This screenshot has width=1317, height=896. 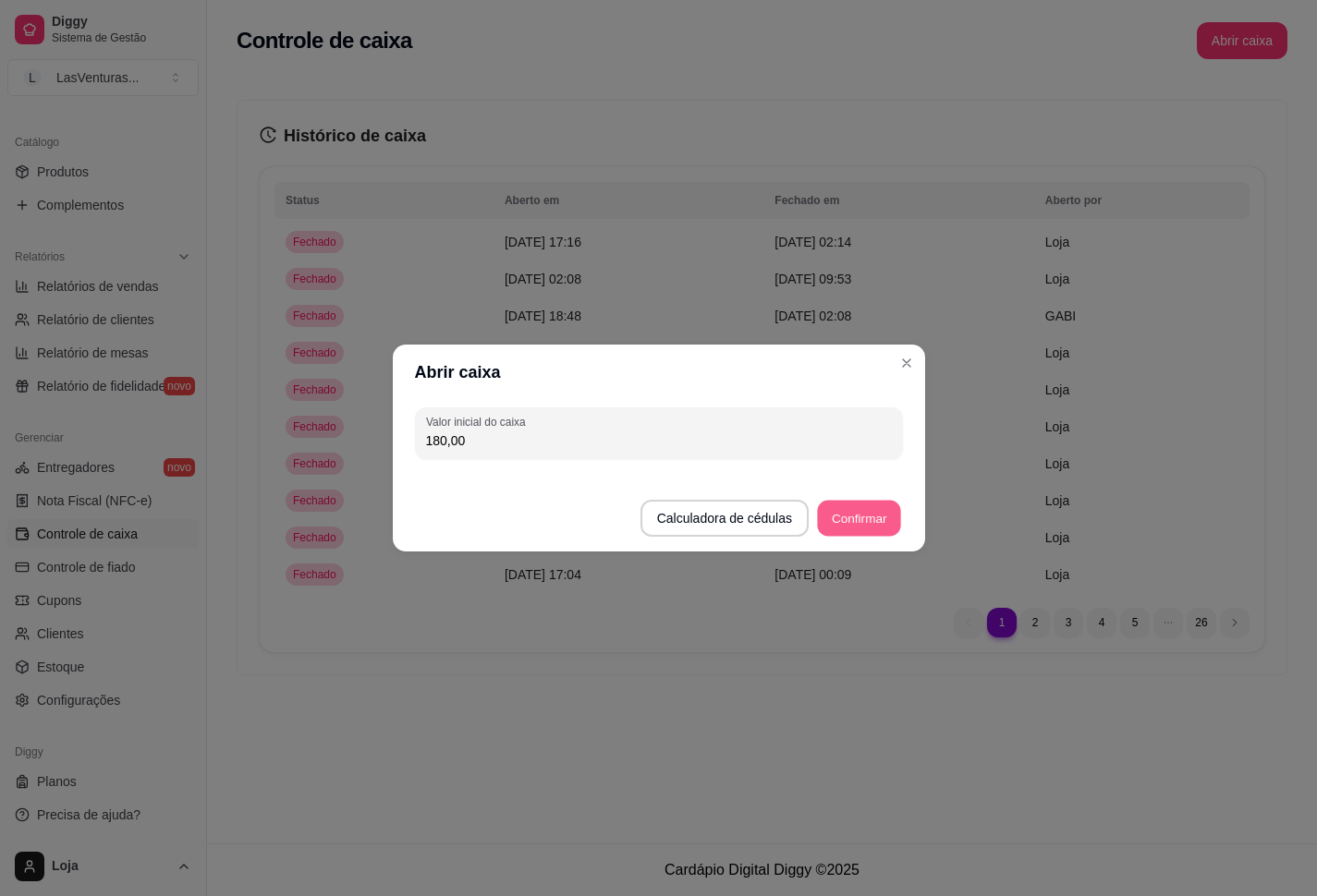 What do you see at coordinates (859, 518) in the screenshot?
I see `button: Confirmar` at bounding box center [859, 518].